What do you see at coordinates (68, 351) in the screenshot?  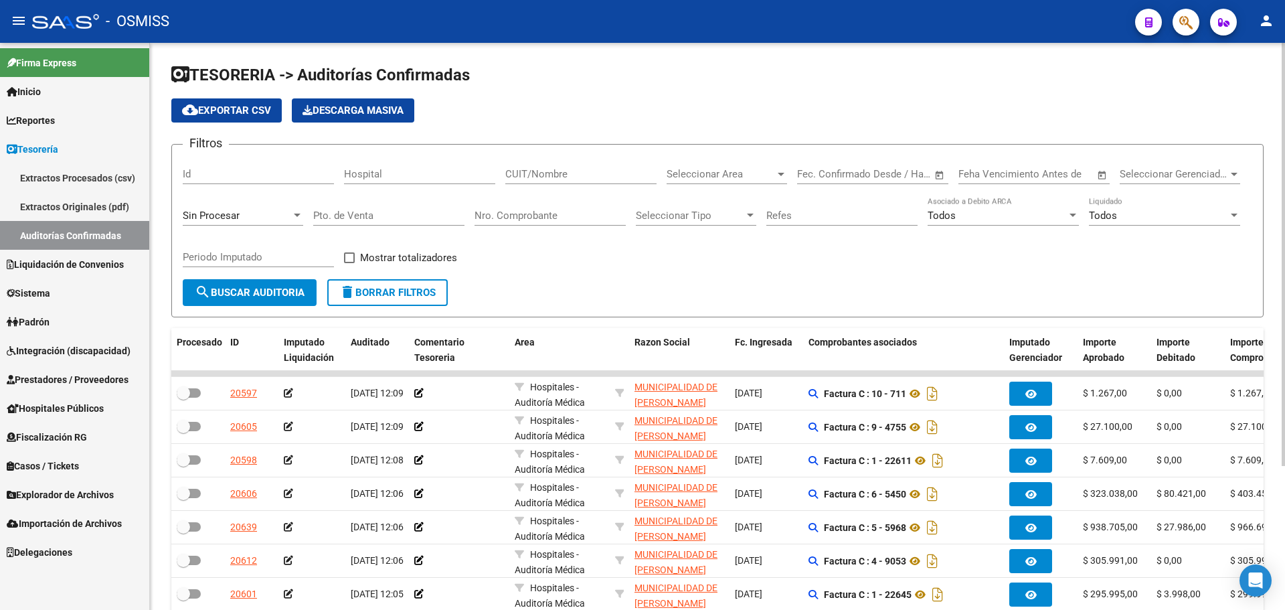 I see `span: Integración (discapacidad)` at bounding box center [68, 351].